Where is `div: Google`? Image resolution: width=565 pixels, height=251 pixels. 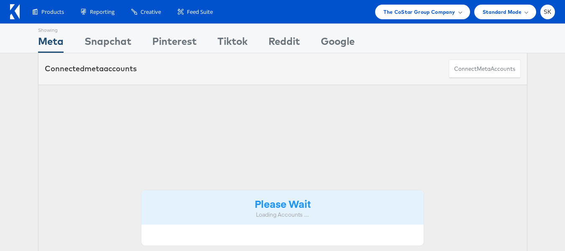 div: Google is located at coordinates (338, 43).